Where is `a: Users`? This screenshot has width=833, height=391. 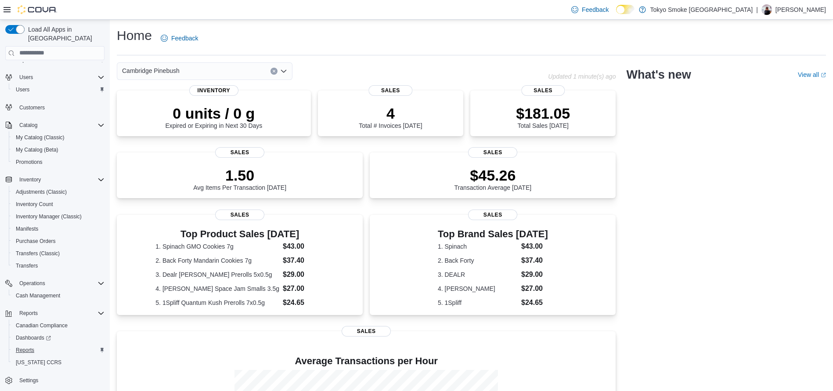
a: Users is located at coordinates (22, 90).